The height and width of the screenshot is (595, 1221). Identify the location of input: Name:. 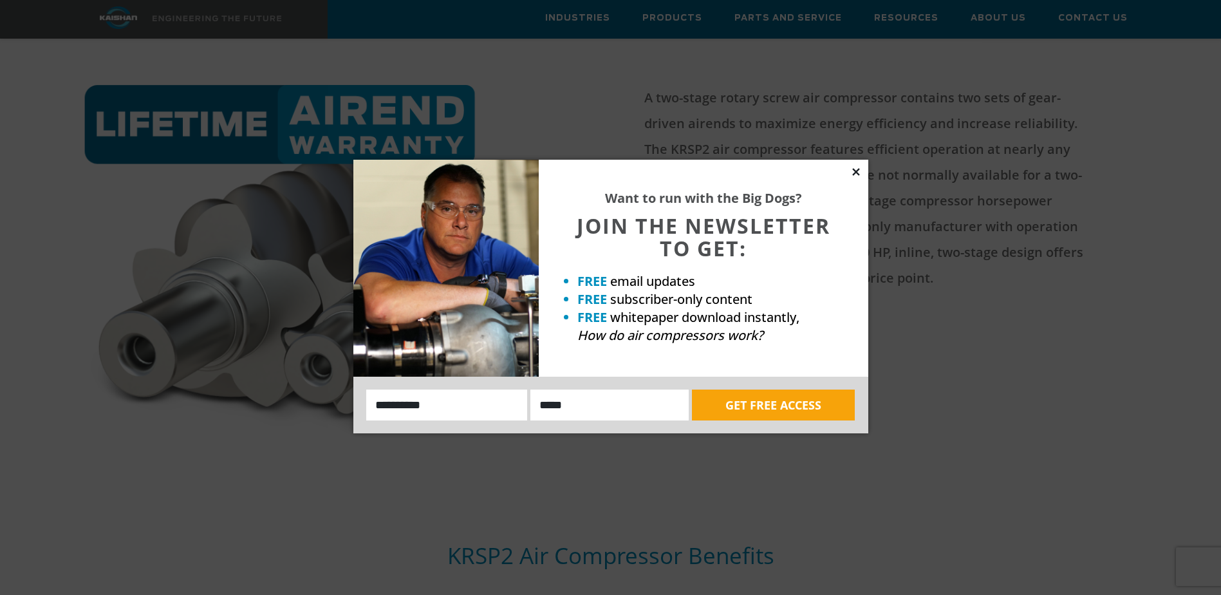
(447, 405).